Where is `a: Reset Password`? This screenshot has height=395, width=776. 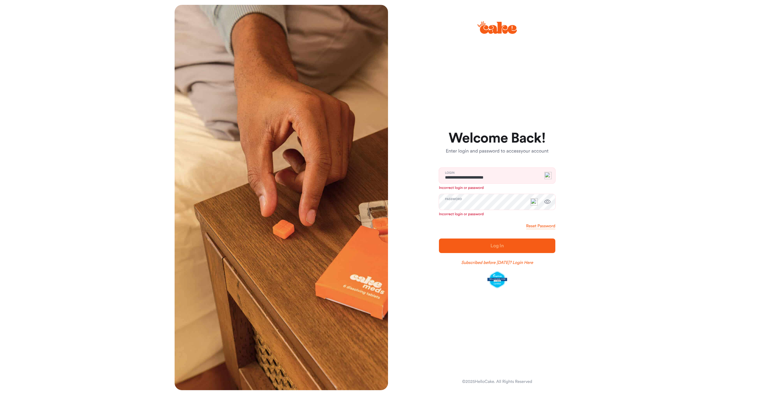
a: Reset Password is located at coordinates (541, 226).